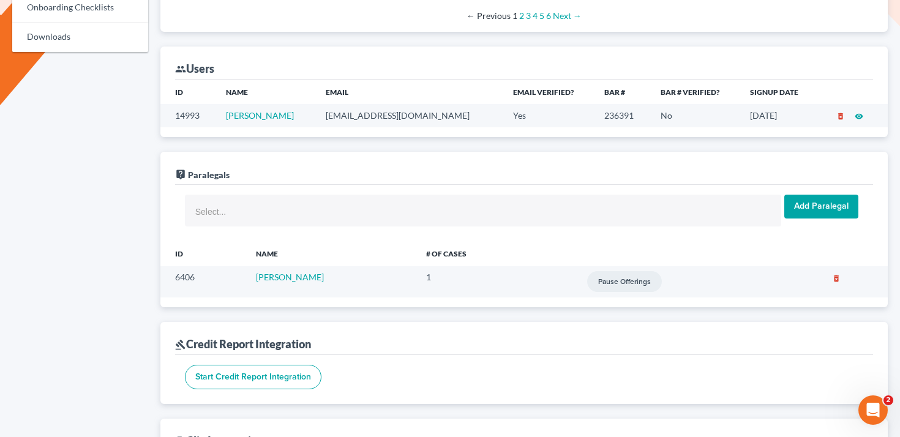 The height and width of the screenshot is (437, 900). I want to click on button: delete_forever, so click(836, 278).